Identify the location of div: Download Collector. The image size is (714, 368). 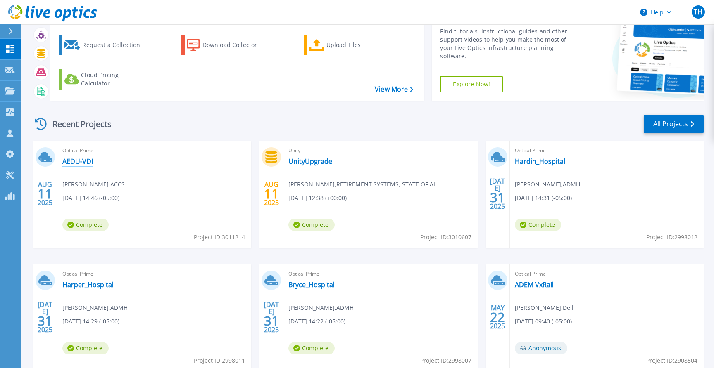
(235, 45).